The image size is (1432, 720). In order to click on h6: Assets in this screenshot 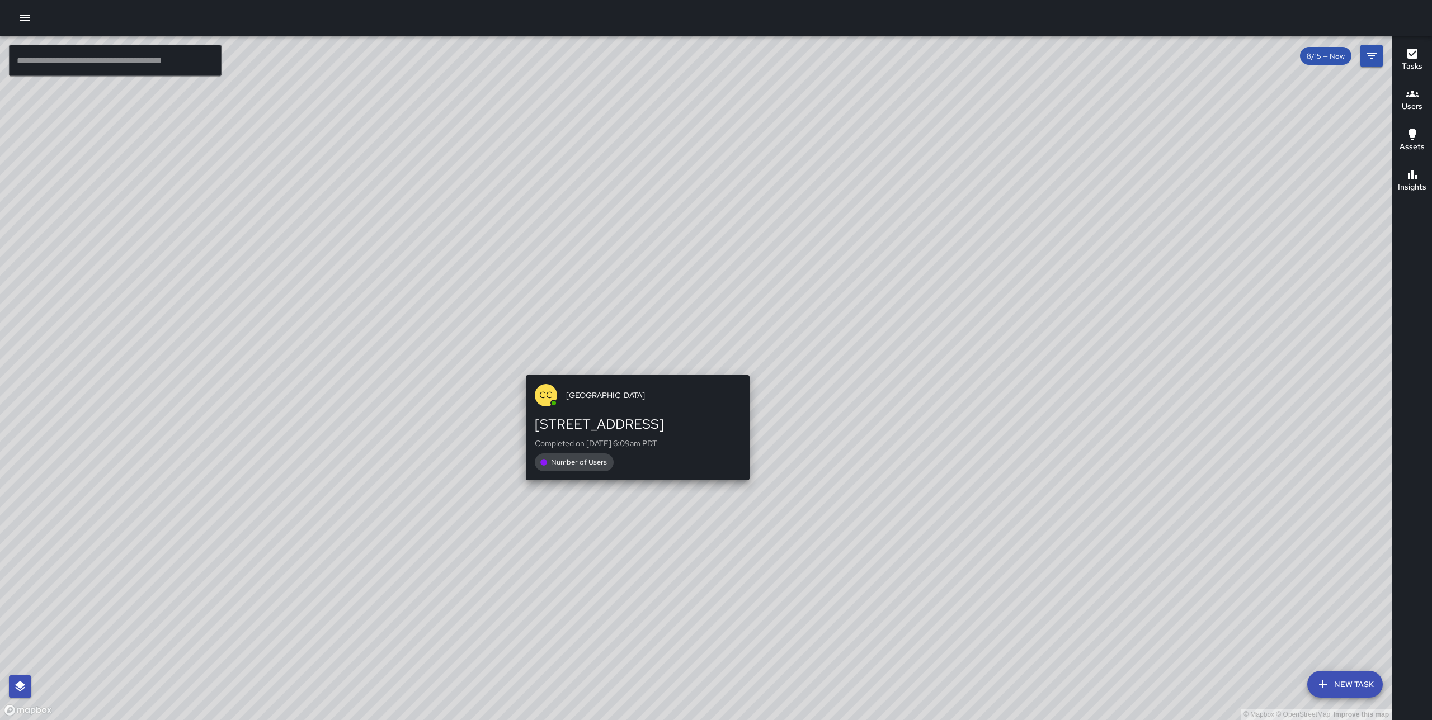, I will do `click(1412, 147)`.